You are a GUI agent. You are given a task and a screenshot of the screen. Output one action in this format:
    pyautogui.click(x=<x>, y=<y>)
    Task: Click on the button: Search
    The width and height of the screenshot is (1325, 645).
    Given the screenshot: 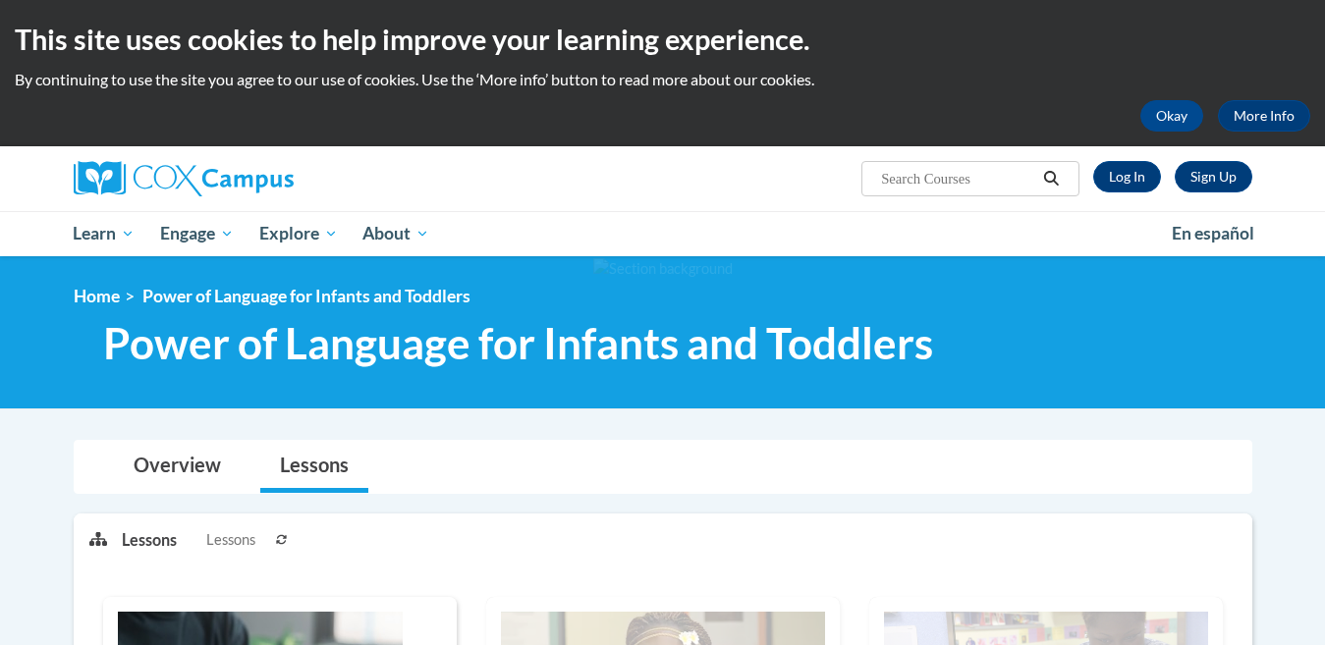 What is the action you would take?
    pyautogui.click(x=1051, y=179)
    